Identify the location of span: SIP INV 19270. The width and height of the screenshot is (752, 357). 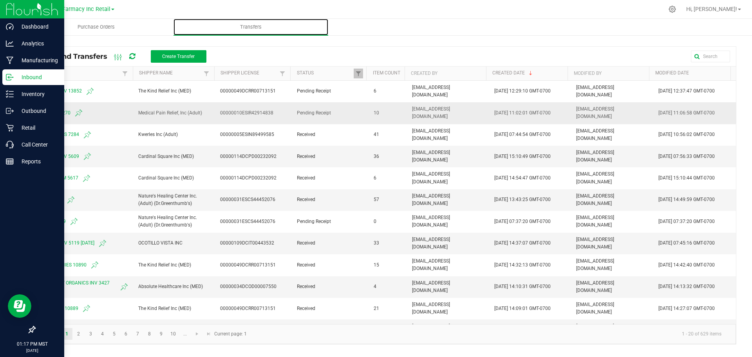
(84, 113).